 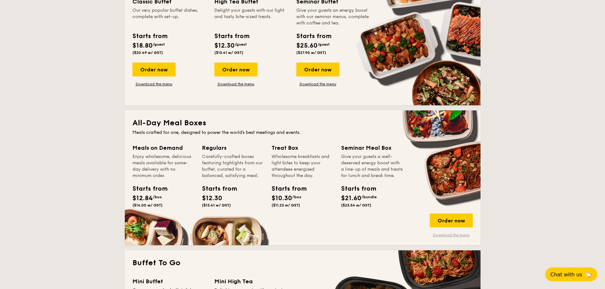 I want to click on div: Seminar Meal Box, so click(x=372, y=148).